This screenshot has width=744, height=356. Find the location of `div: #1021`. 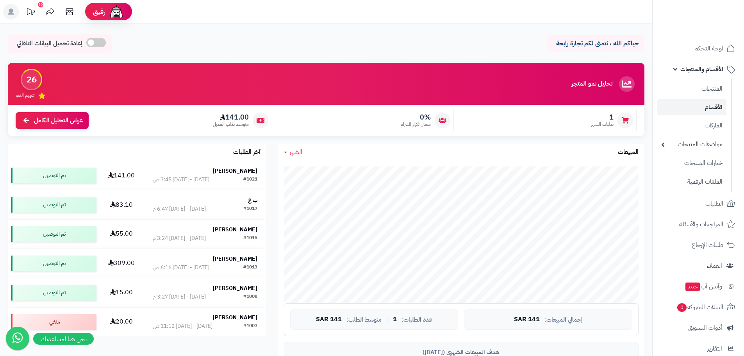

div: #1021 is located at coordinates (250, 180).